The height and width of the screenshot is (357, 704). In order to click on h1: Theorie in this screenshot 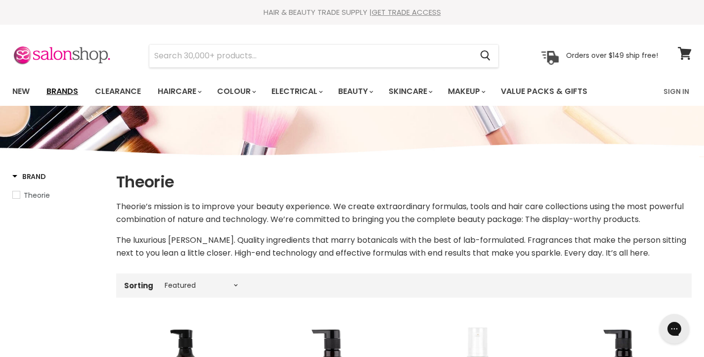, I will do `click(404, 182)`.